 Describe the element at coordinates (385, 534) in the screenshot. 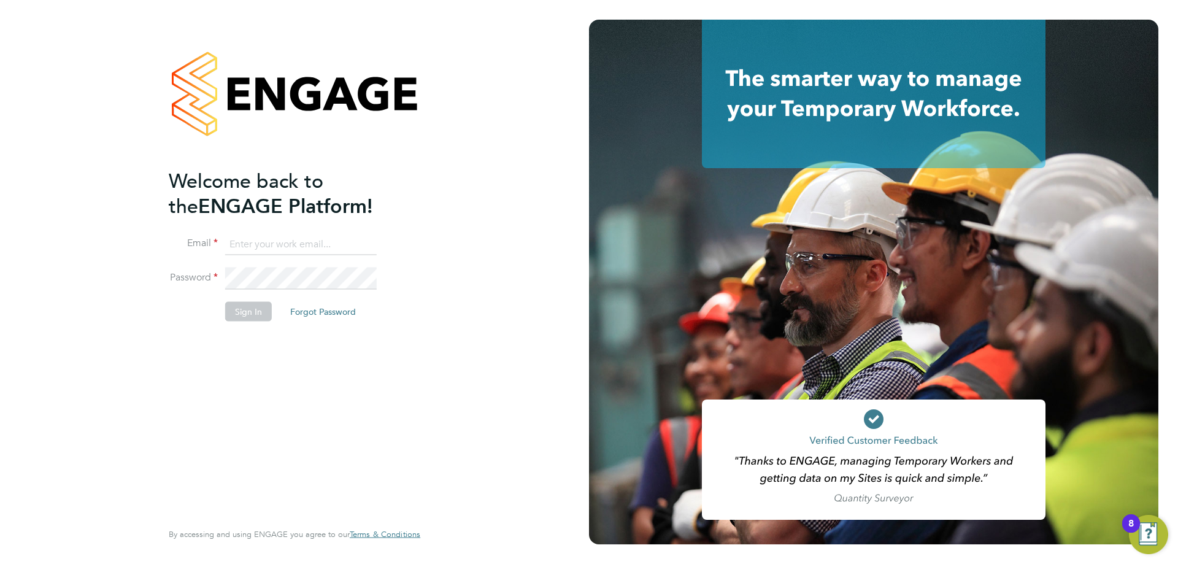

I see `span: Terms & Conditions` at that location.